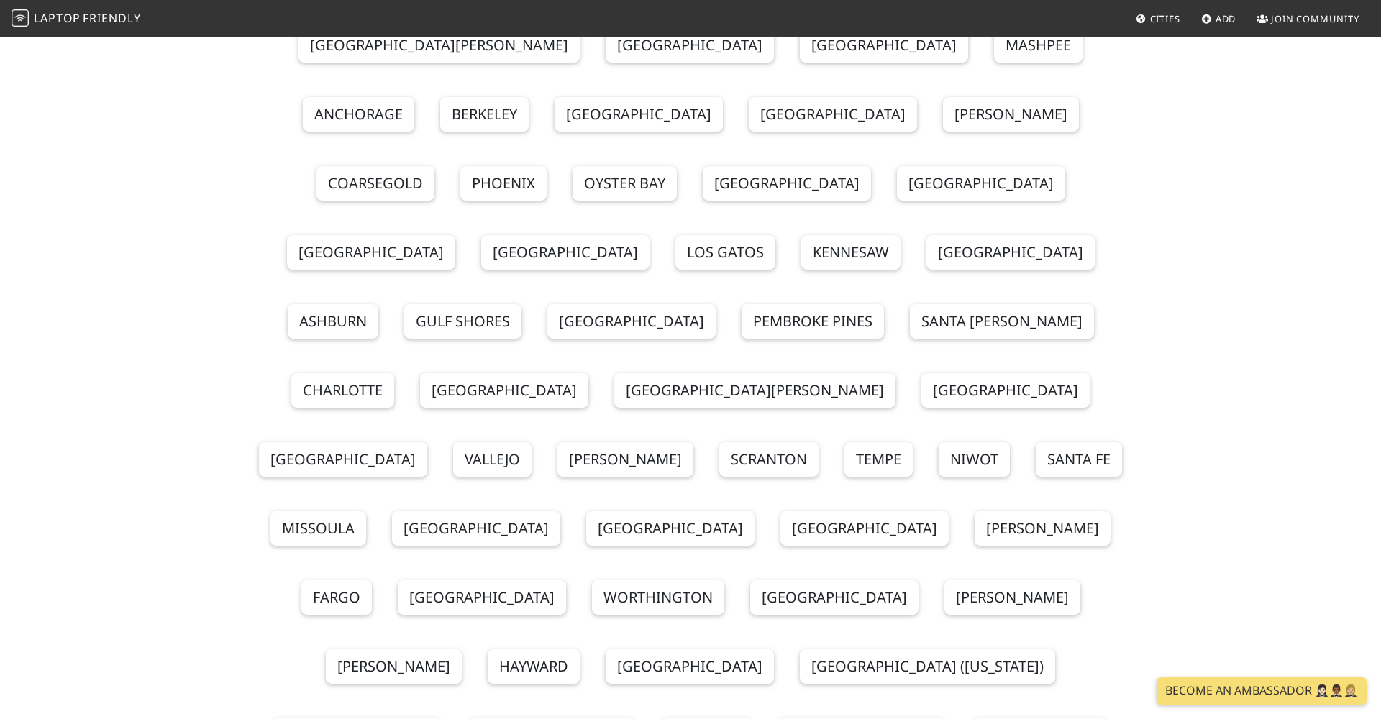 The height and width of the screenshot is (719, 1381). I want to click on a: Worthington, so click(658, 598).